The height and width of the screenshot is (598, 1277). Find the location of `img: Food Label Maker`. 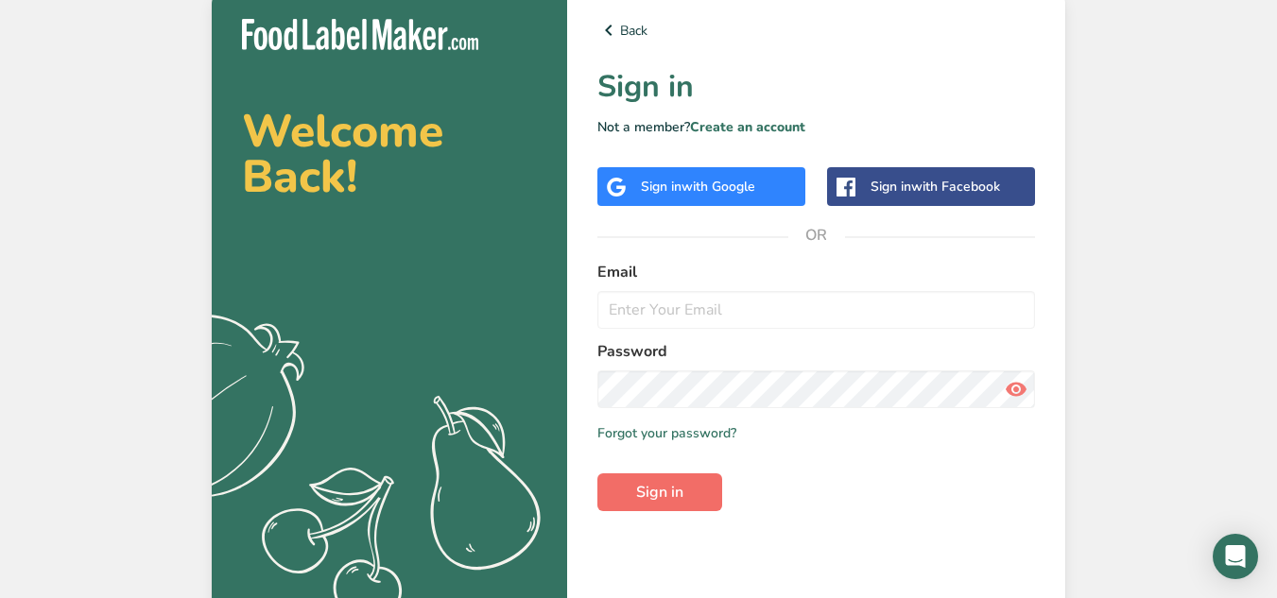

img: Food Label Maker is located at coordinates (360, 34).